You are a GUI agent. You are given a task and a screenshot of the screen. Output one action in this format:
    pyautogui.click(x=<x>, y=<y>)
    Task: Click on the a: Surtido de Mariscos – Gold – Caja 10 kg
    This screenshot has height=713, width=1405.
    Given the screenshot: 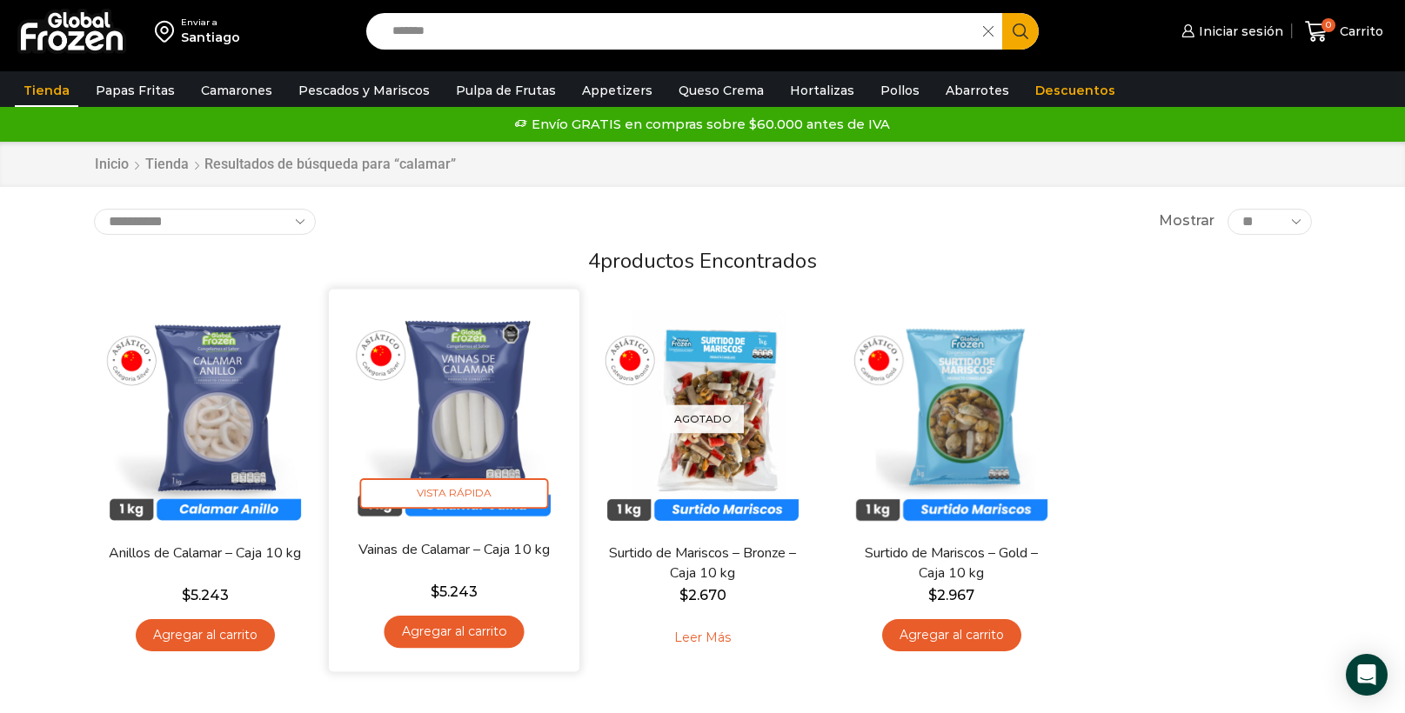 What is the action you would take?
    pyautogui.click(x=951, y=564)
    